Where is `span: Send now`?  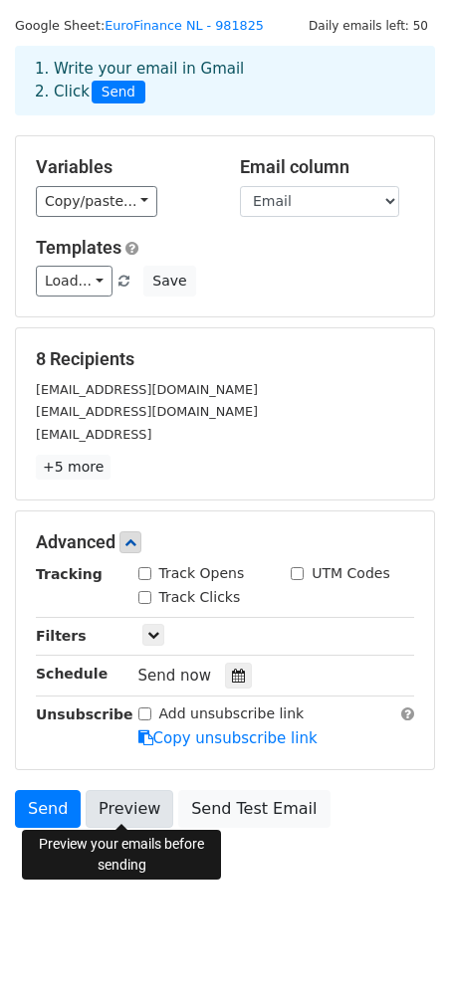
span: Send now is located at coordinates (175, 676).